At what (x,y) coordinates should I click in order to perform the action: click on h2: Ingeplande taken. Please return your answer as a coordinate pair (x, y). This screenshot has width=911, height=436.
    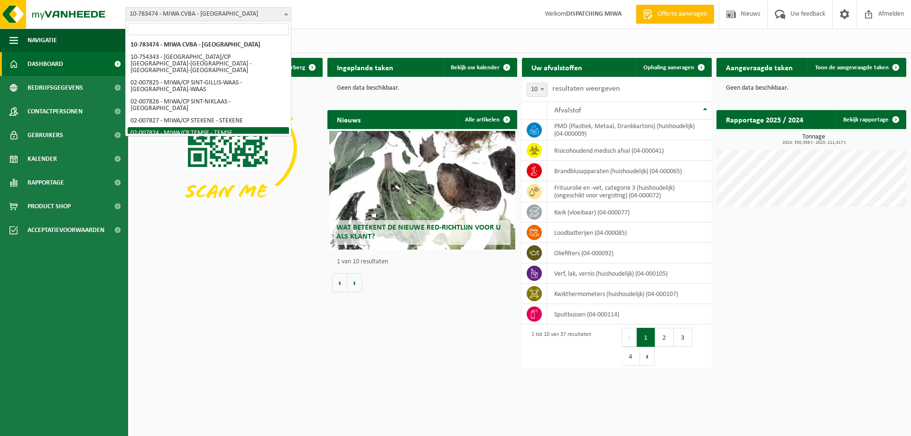
    Looking at the image, I should click on (365, 67).